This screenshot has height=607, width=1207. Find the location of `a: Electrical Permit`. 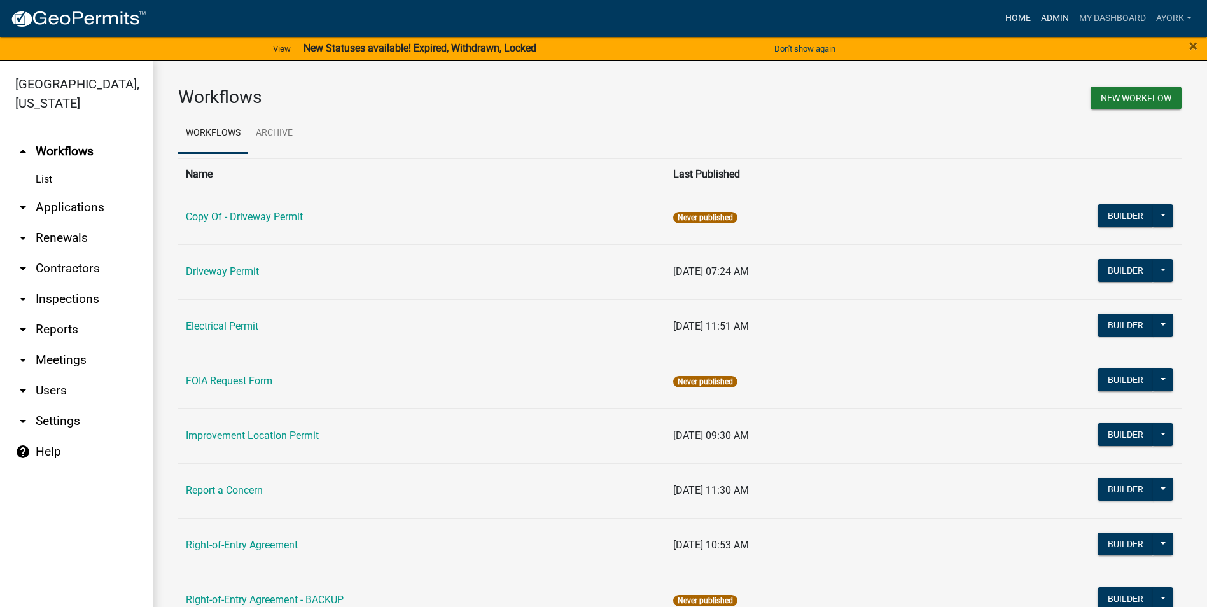

a: Electrical Permit is located at coordinates (222, 326).